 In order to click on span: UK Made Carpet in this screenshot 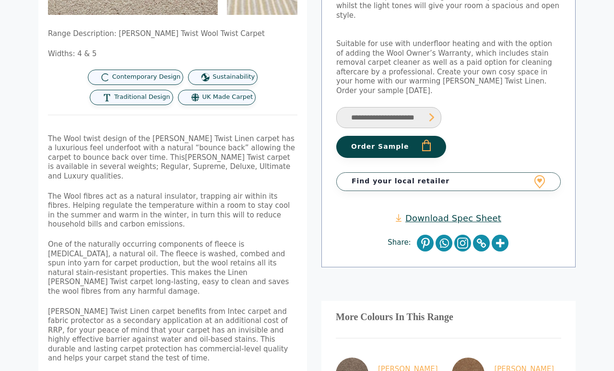, I will do `click(227, 97)`.